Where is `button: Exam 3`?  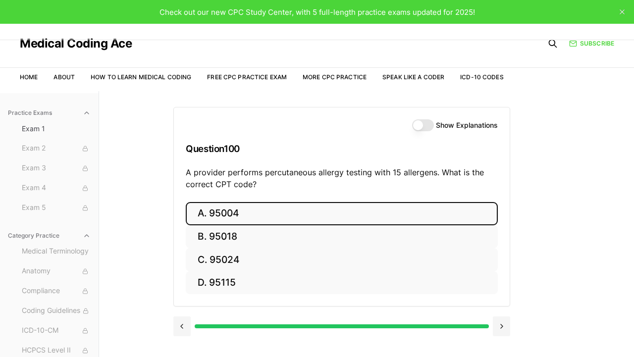 button: Exam 3 is located at coordinates (56, 169).